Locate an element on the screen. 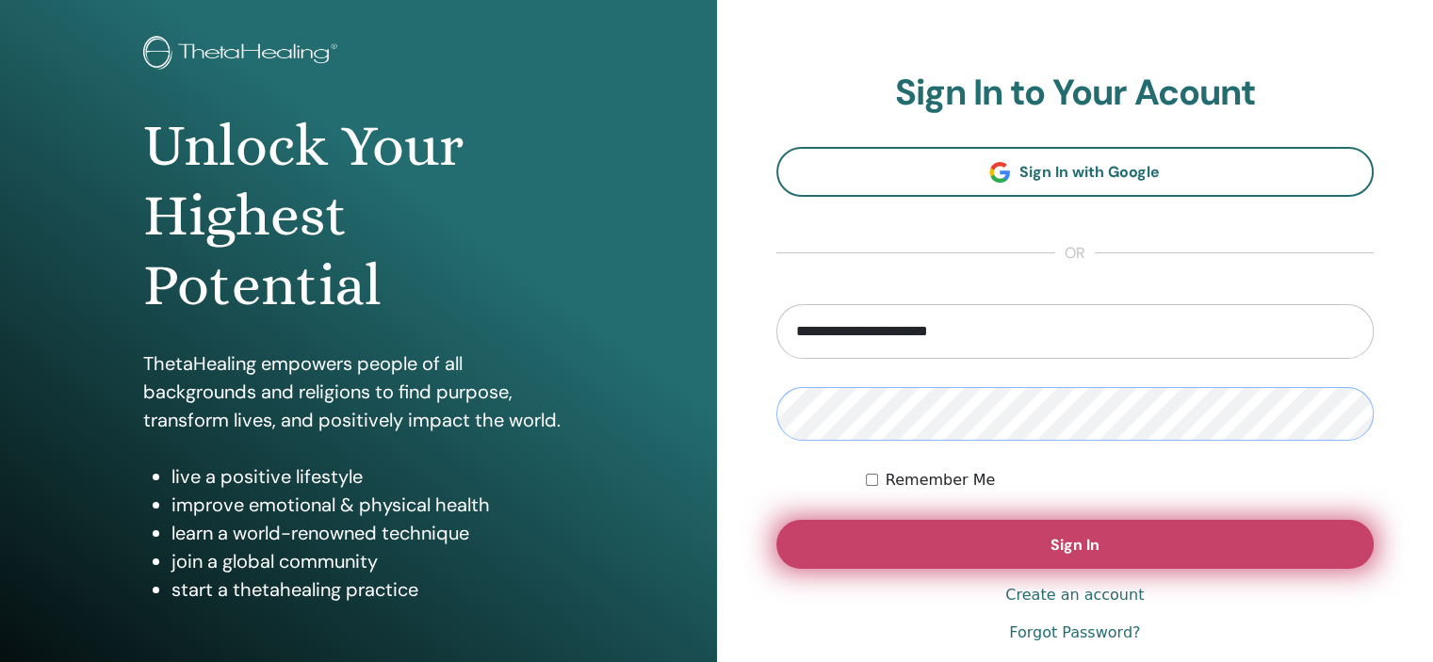 The height and width of the screenshot is (662, 1433). li: live a positive lifestyle is located at coordinates (372, 477).